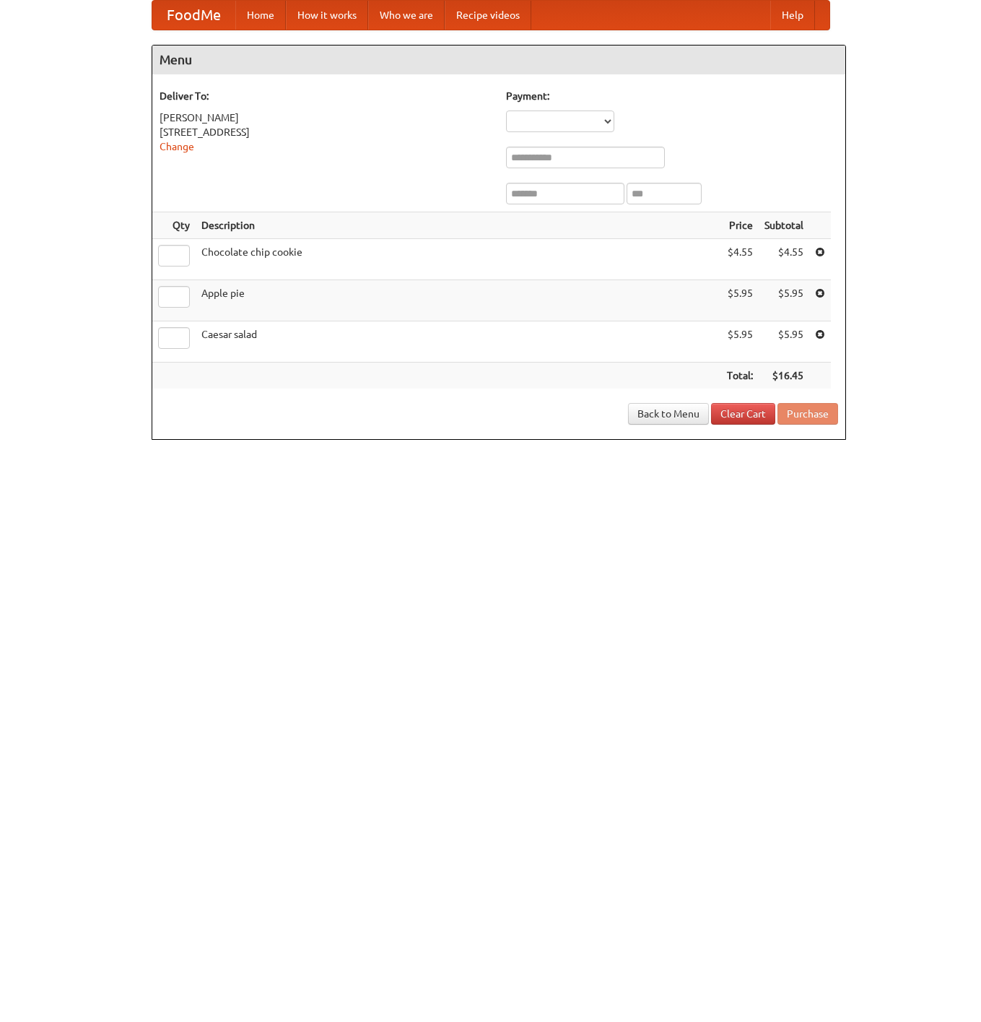  I want to click on a: Clear Cart, so click(743, 414).